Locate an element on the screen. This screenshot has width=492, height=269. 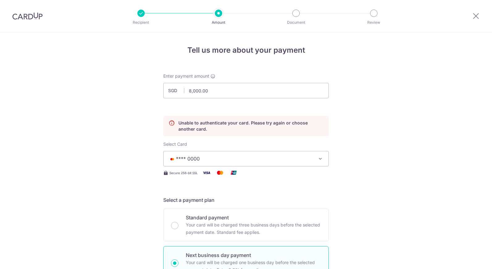
p: Document is located at coordinates (296, 23).